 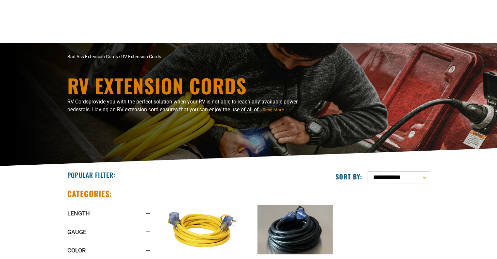 What do you see at coordinates (141, 57) in the screenshot?
I see `span: RV Extension Cords` at bounding box center [141, 57].